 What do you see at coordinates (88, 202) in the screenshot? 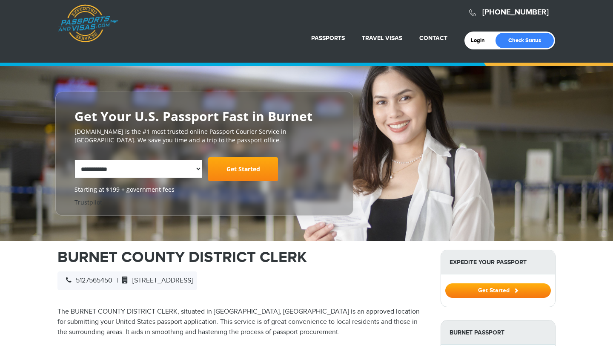
I see `a: Trustpilot` at bounding box center [88, 202].